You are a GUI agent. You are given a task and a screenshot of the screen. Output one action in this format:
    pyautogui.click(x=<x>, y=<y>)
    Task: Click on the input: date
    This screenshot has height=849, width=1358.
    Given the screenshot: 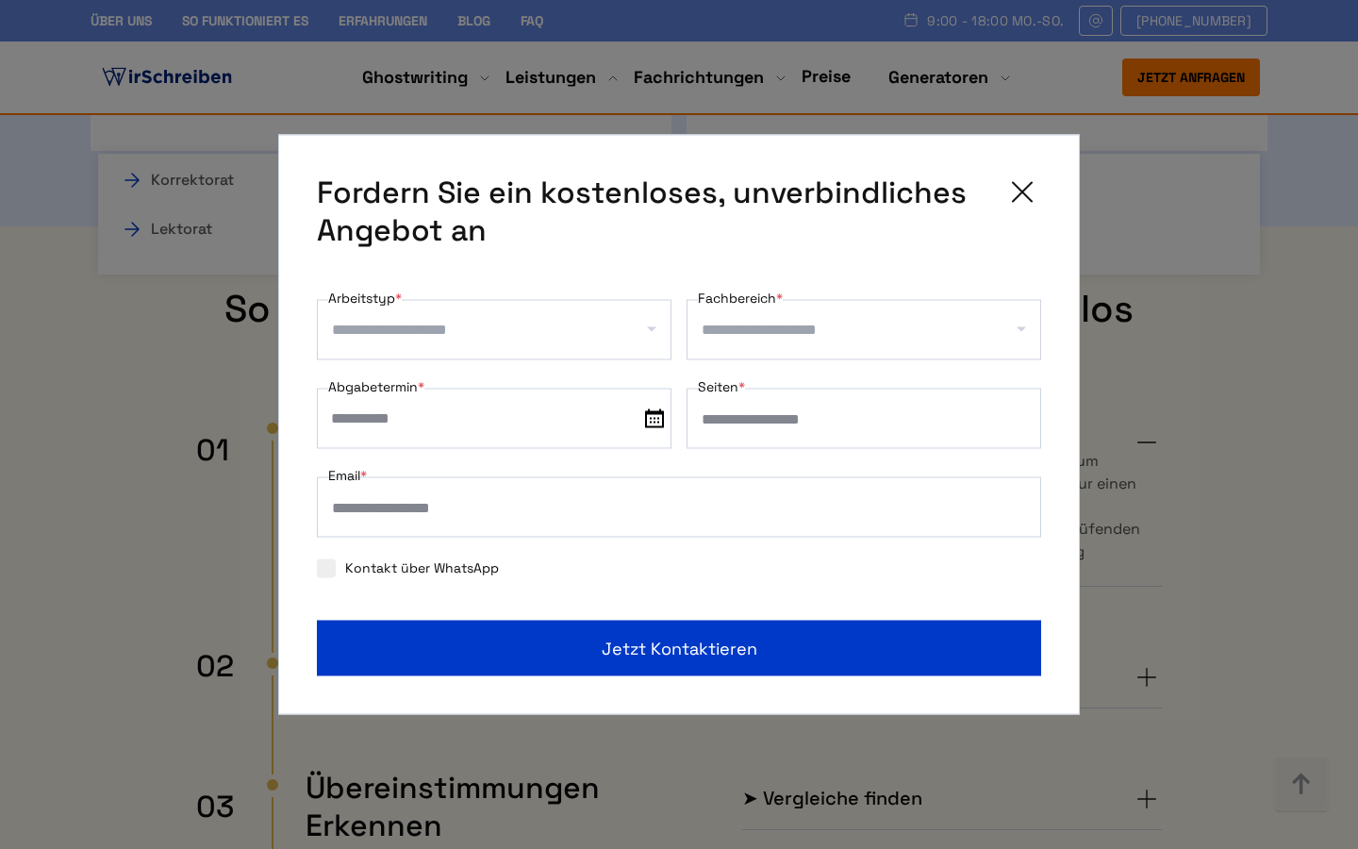 What is the action you would take?
    pyautogui.click(x=494, y=419)
    